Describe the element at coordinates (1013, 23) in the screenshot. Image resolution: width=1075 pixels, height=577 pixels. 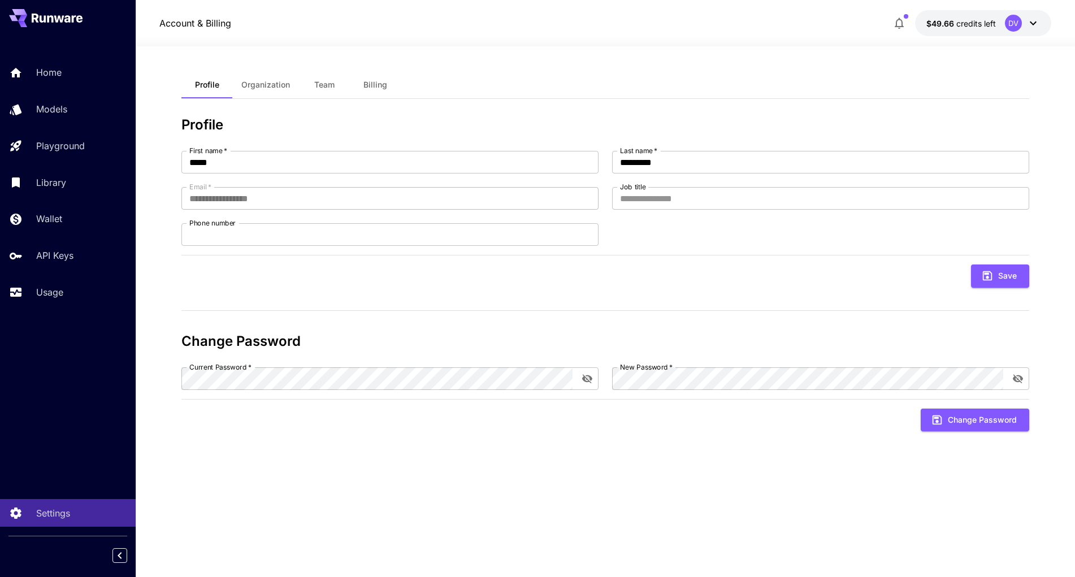
I see `div: DV` at that location.